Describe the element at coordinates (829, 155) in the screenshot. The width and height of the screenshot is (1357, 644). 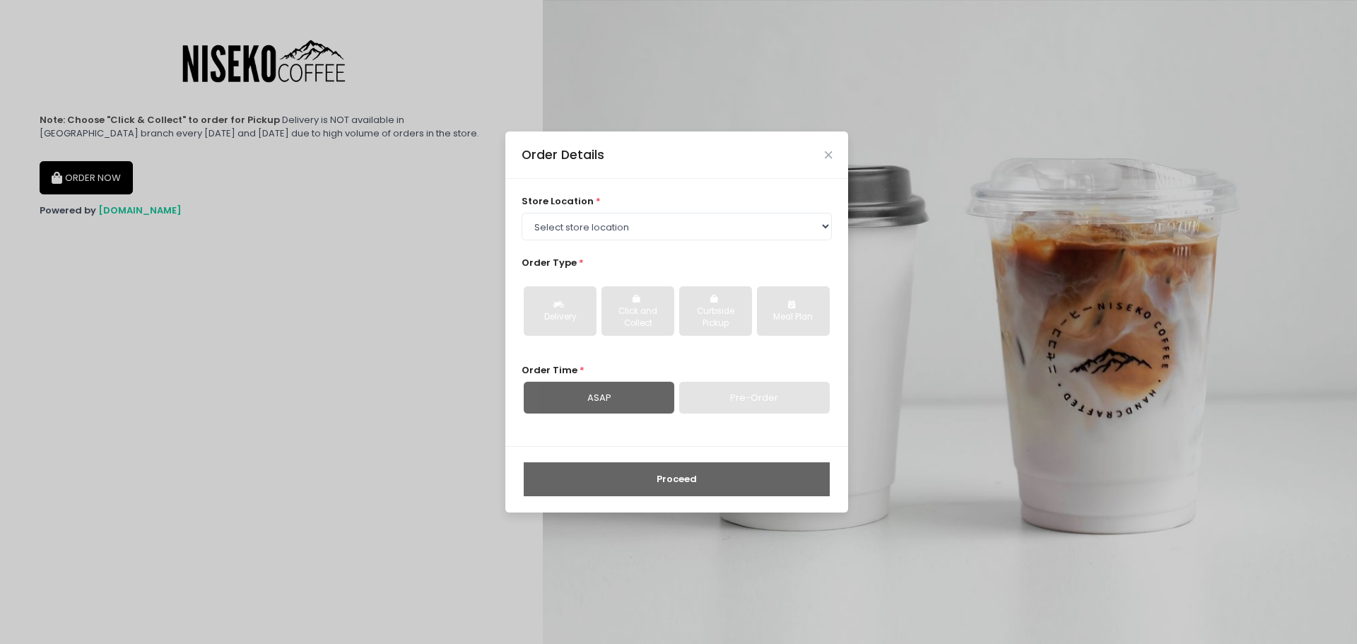
I see `button: Close` at that location.